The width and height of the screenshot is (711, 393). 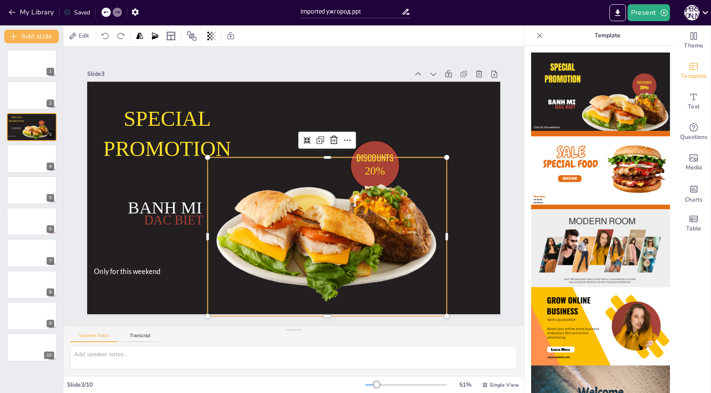 What do you see at coordinates (192, 36) in the screenshot?
I see `span: Position` at bounding box center [192, 36].